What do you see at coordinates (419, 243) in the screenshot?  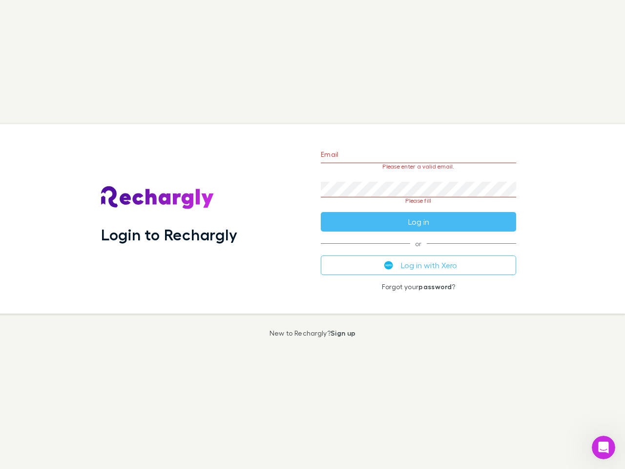 I see `span: or` at bounding box center [419, 243].